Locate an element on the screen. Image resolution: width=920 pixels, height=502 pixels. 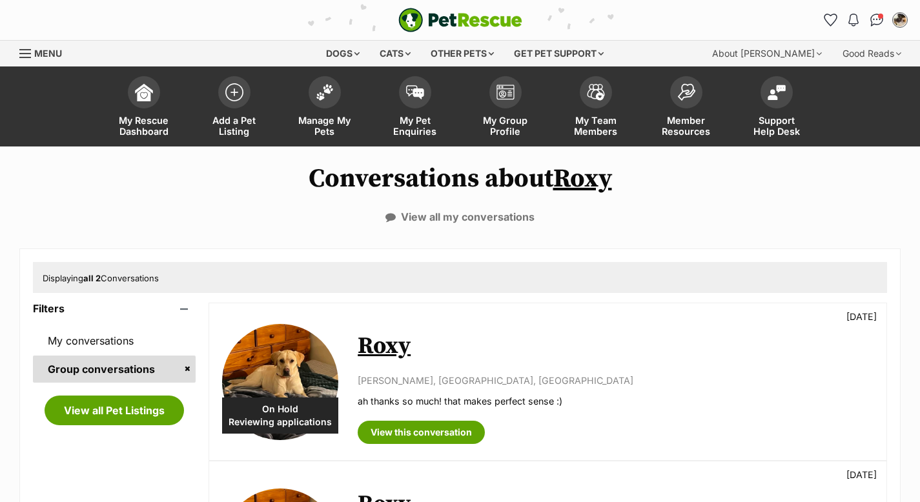
a: View this conversation is located at coordinates (421, 432).